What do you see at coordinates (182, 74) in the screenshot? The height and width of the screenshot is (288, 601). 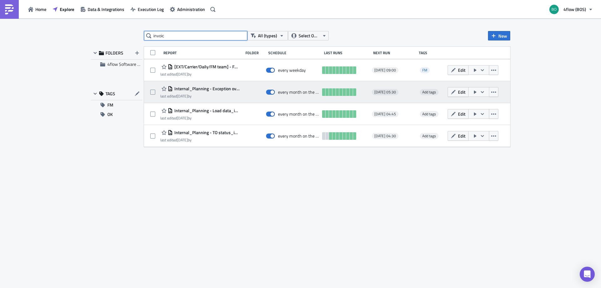 I see `time: 2025-06-02T16:15:10Z` at bounding box center [182, 74].